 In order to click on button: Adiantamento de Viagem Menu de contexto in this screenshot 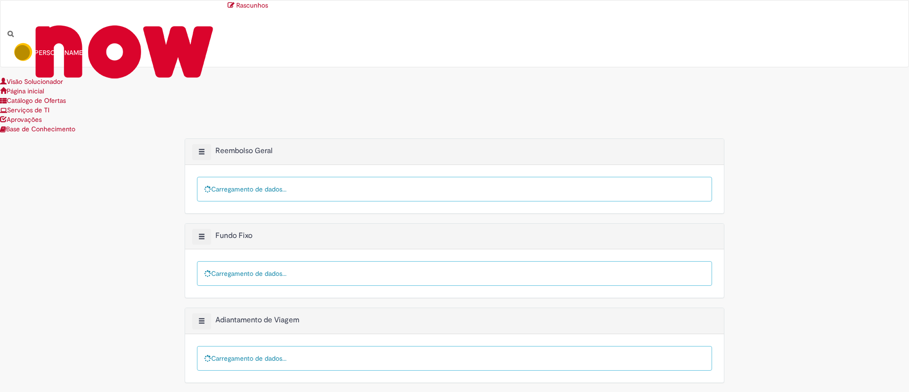, I will do `click(202, 321)`.